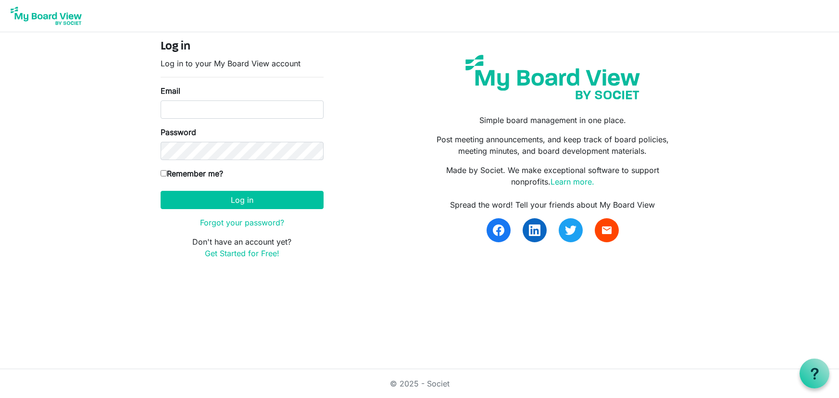 The image size is (839, 398). What do you see at coordinates (534, 230) in the screenshot?
I see `img: linkedin.svg` at bounding box center [534, 230].